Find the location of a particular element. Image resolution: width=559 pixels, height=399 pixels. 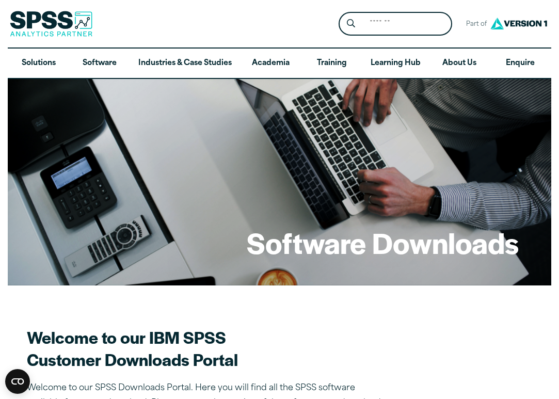

a: Academia is located at coordinates (271, 64).